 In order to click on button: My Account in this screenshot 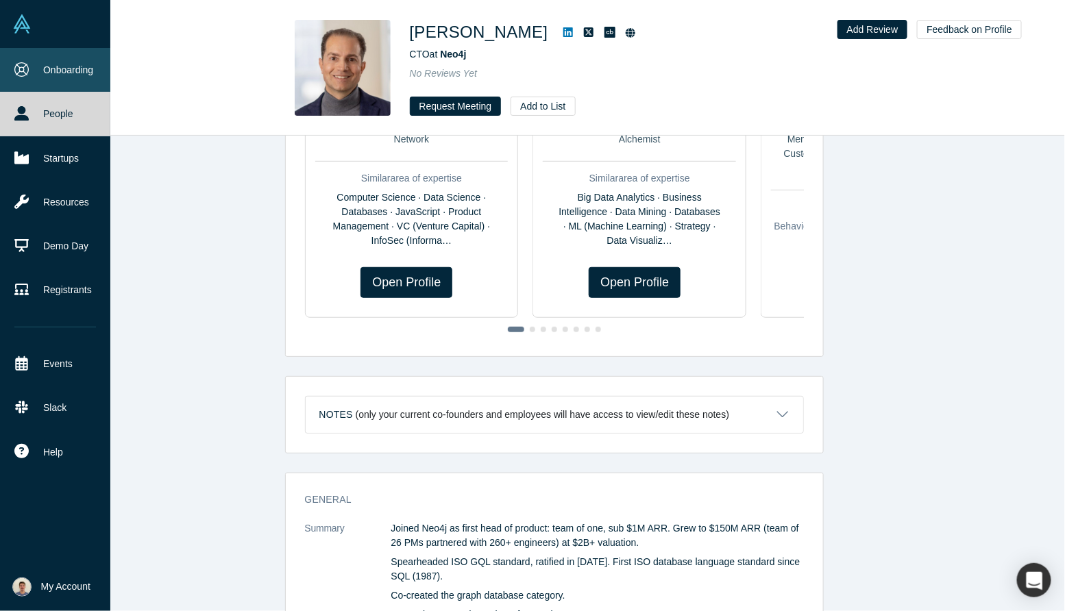, I will do `click(51, 587)`.